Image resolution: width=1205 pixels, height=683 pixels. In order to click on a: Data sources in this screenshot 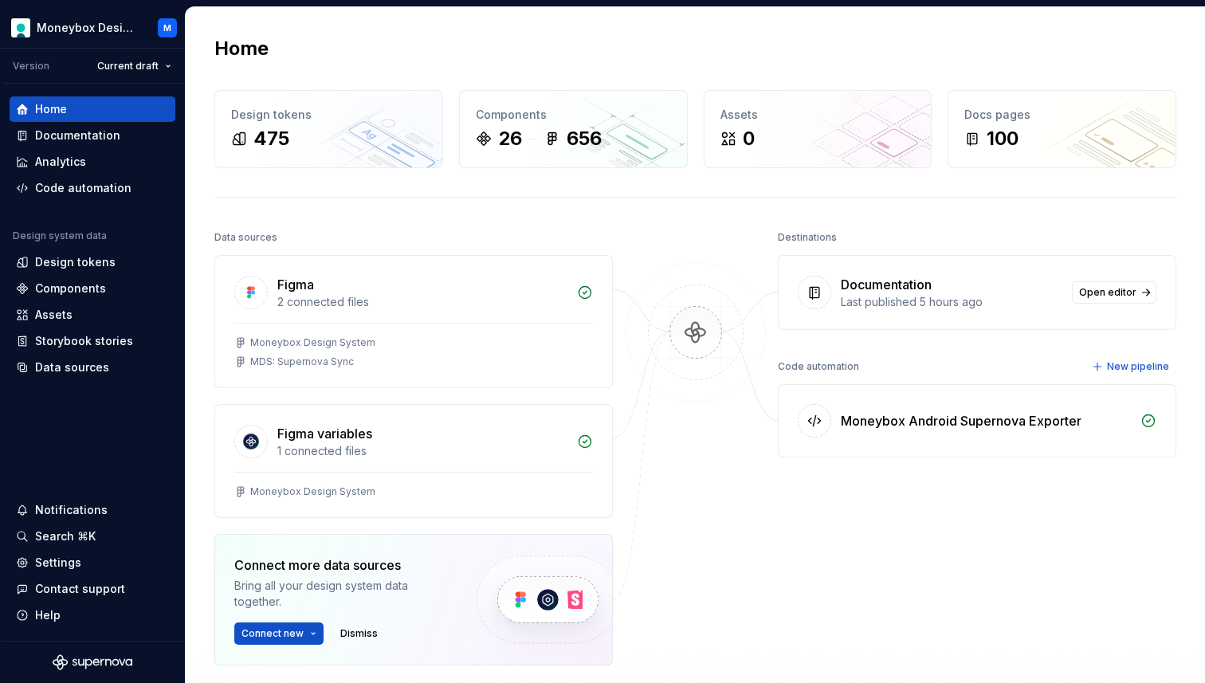, I will do `click(92, 367)`.